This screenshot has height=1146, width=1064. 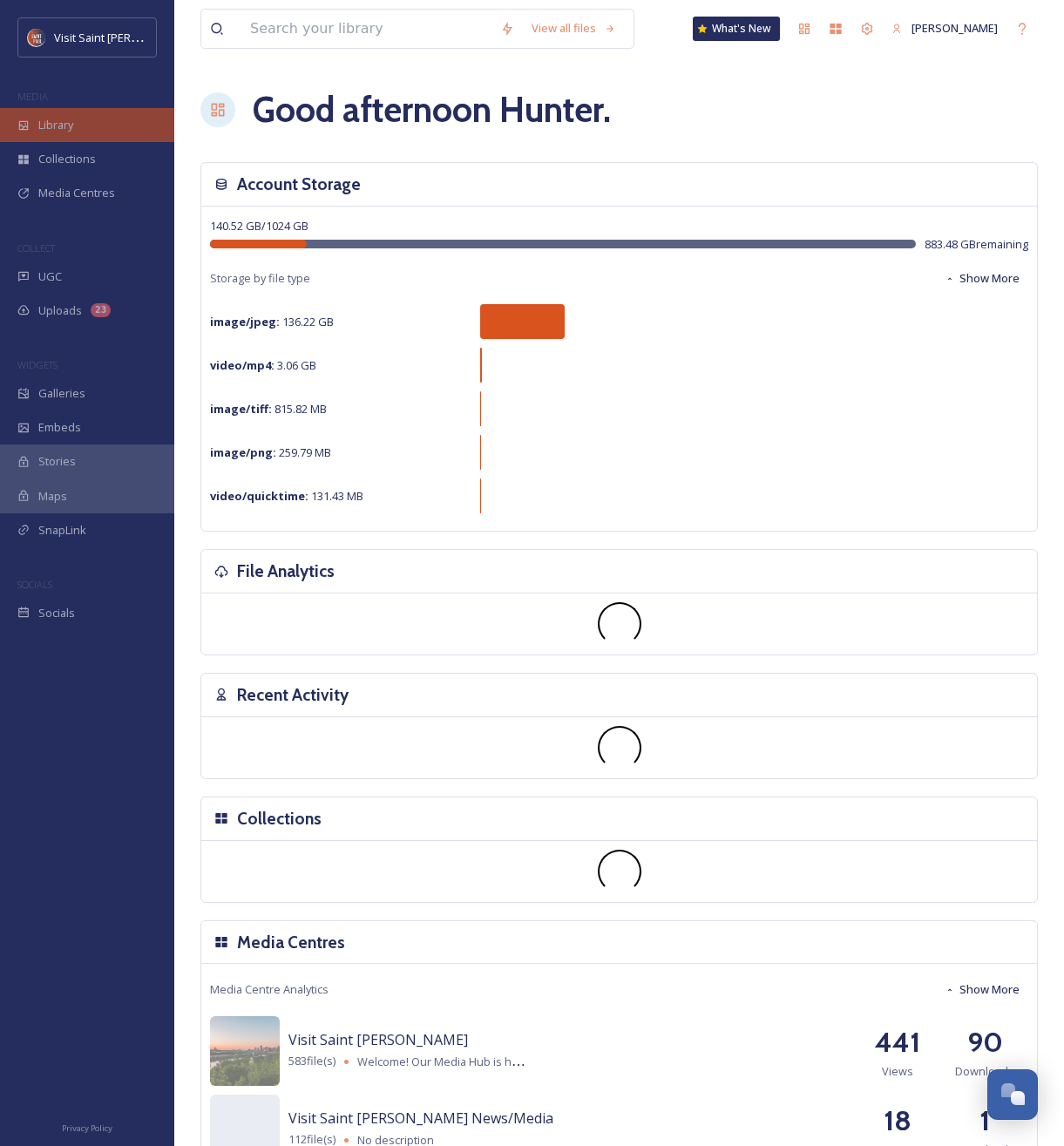 I want to click on strong: image/tiff :, so click(x=241, y=409).